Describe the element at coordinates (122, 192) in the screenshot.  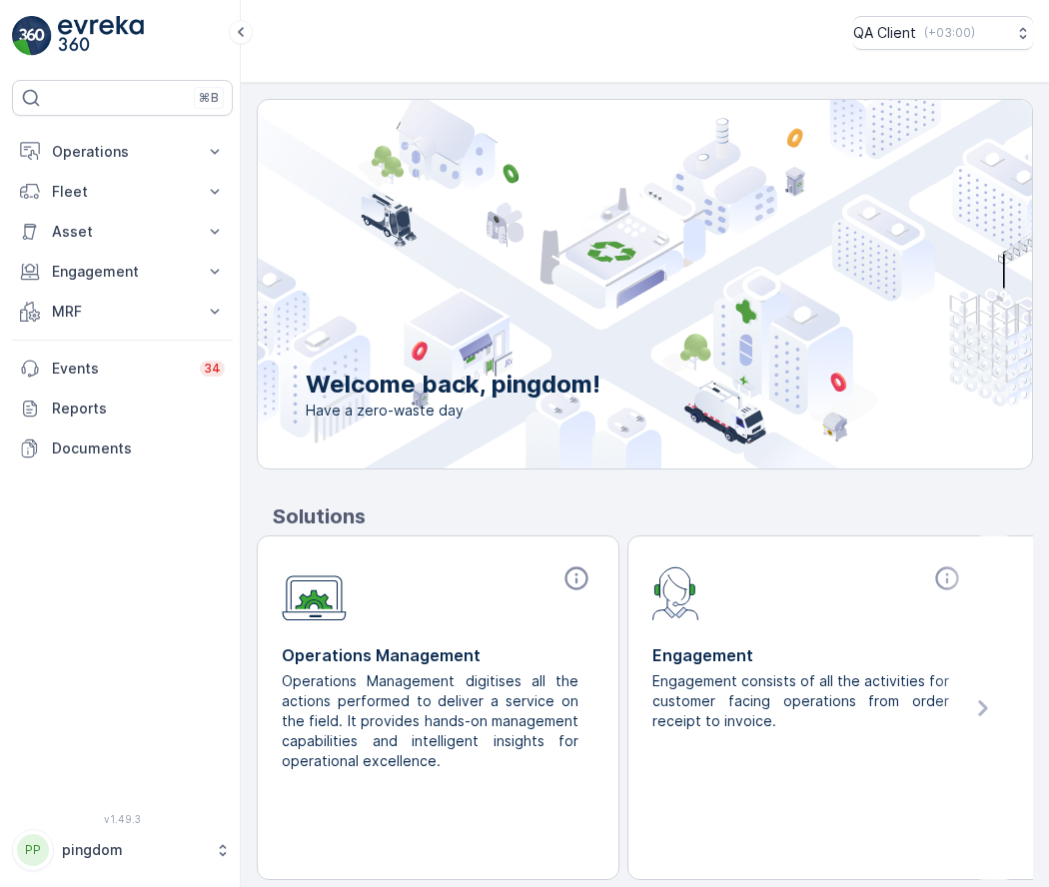
I see `button: Fleet` at that location.